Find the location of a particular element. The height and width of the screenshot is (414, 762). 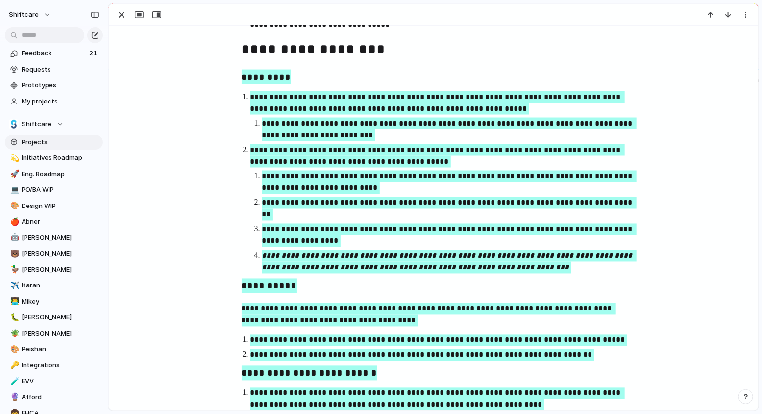

div: 🎨Peishan is located at coordinates (54, 349).